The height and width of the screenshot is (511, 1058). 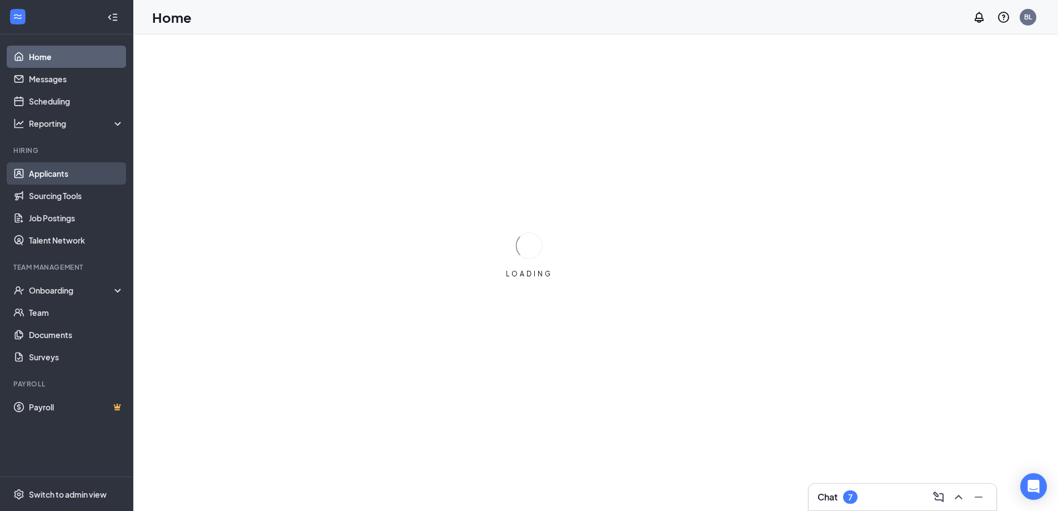 I want to click on svg: QuestionInfo, so click(x=1004, y=17).